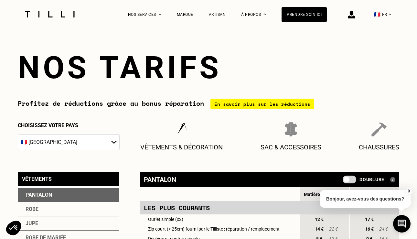 Image resolution: width=417 pixels, height=239 pixels. What do you see at coordinates (69, 223) in the screenshot?
I see `div: Jupe` at bounding box center [69, 223].